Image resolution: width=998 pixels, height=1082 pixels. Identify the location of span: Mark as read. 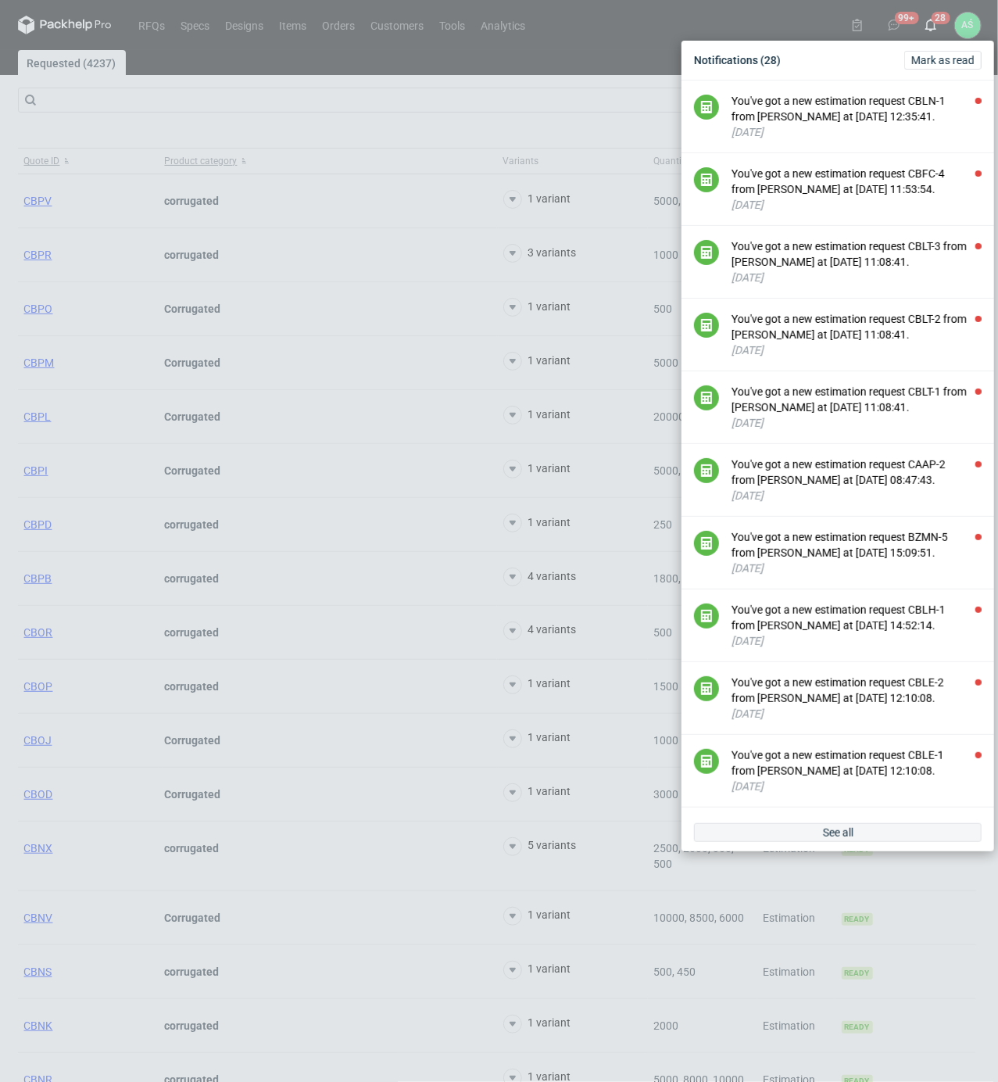
(943, 60).